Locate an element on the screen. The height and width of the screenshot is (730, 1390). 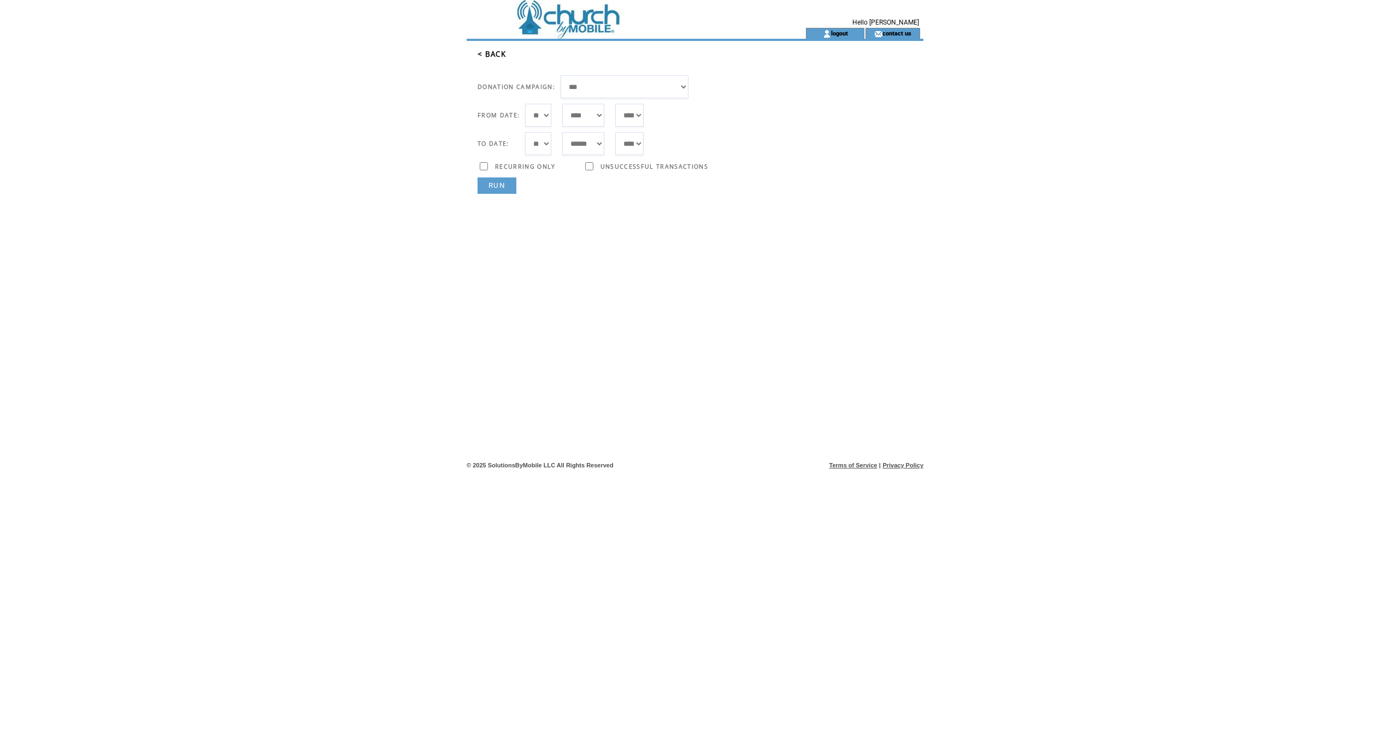
a: < BACK is located at coordinates (492, 54).